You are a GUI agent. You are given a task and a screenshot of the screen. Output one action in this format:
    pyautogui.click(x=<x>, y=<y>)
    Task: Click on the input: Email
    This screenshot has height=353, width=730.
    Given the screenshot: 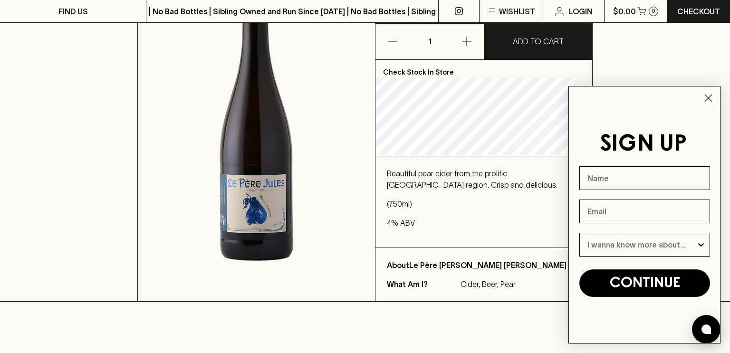 What is the action you would take?
    pyautogui.click(x=644, y=211)
    